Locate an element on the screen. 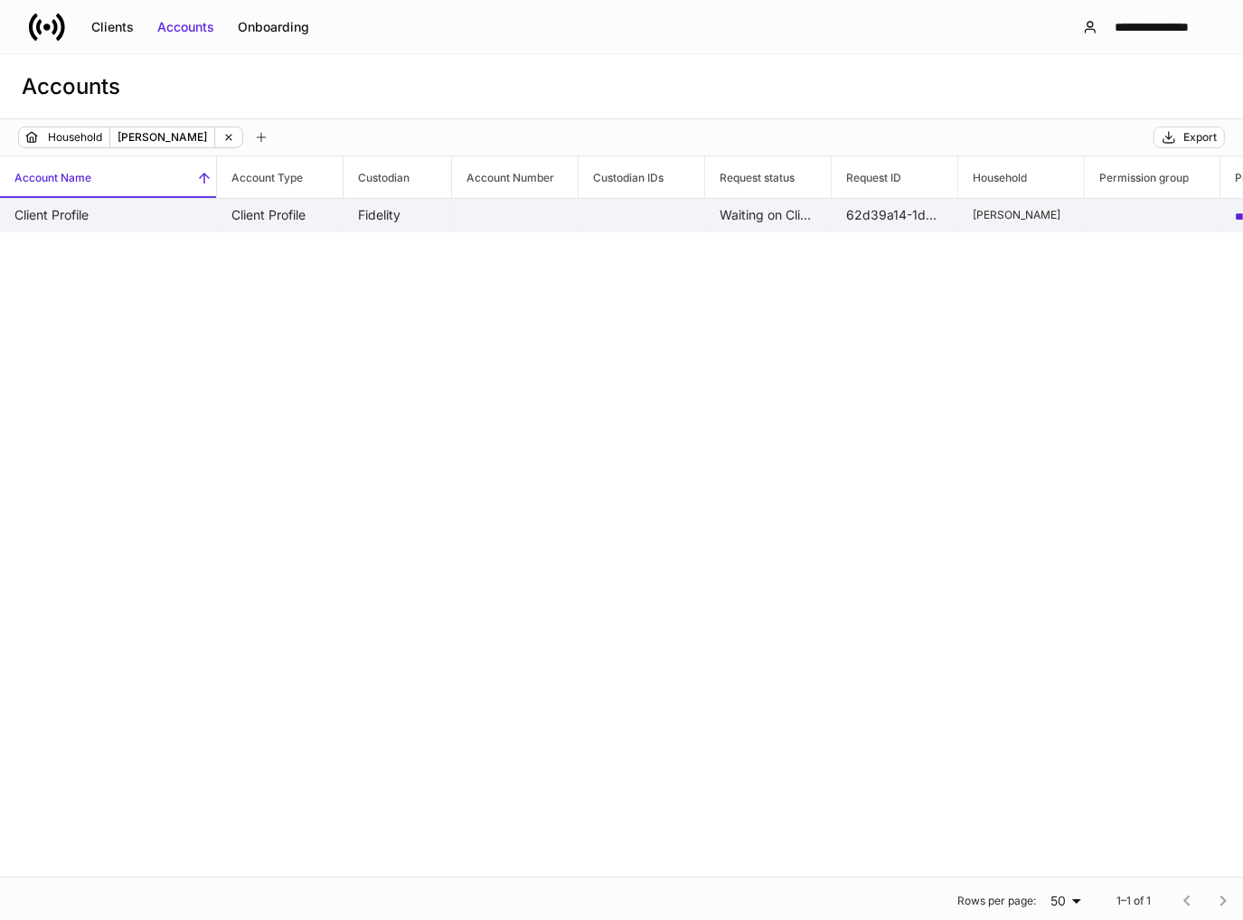 Image resolution: width=1243 pixels, height=920 pixels. h6: Account Type is located at coordinates (259, 177).